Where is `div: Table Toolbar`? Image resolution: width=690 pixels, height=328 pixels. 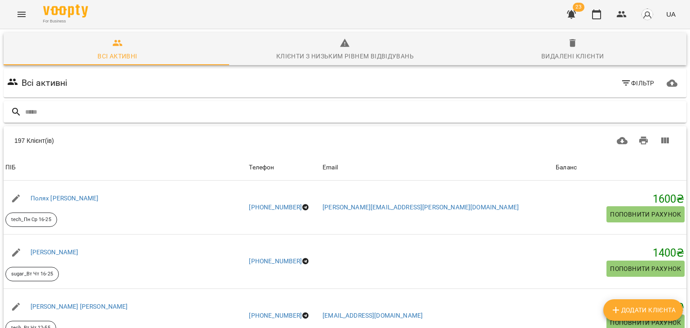 div: Table Toolbar is located at coordinates (345, 141).